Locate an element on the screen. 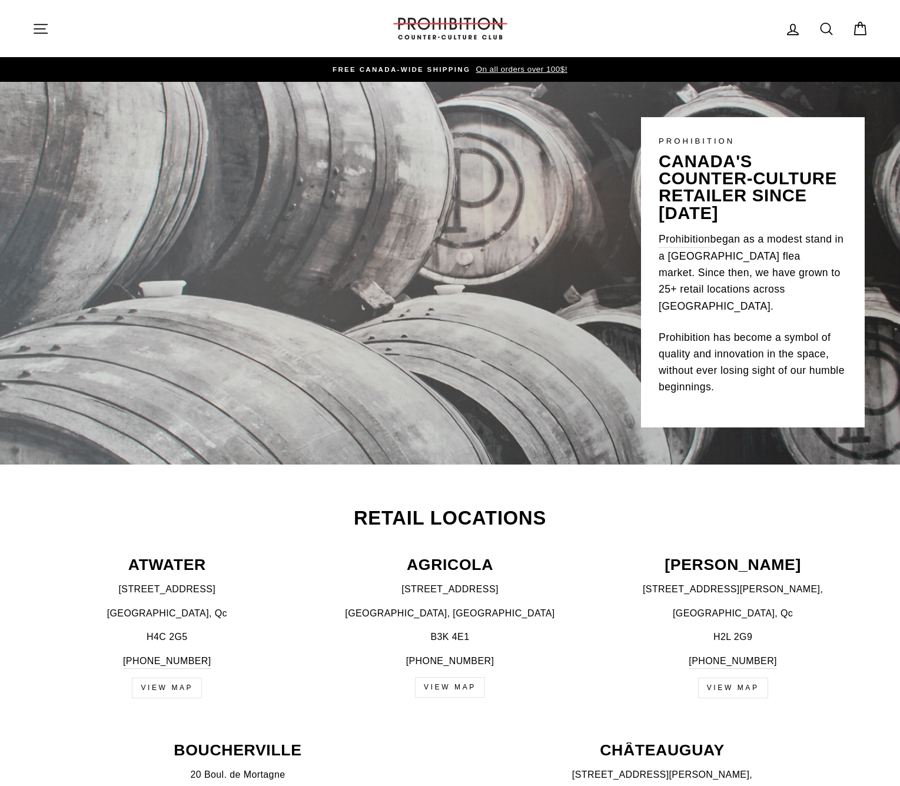 The height and width of the screenshot is (786, 900). a: FREE CANADA-WIDE SHIPPING On all orders over 100$! is located at coordinates (451, 69).